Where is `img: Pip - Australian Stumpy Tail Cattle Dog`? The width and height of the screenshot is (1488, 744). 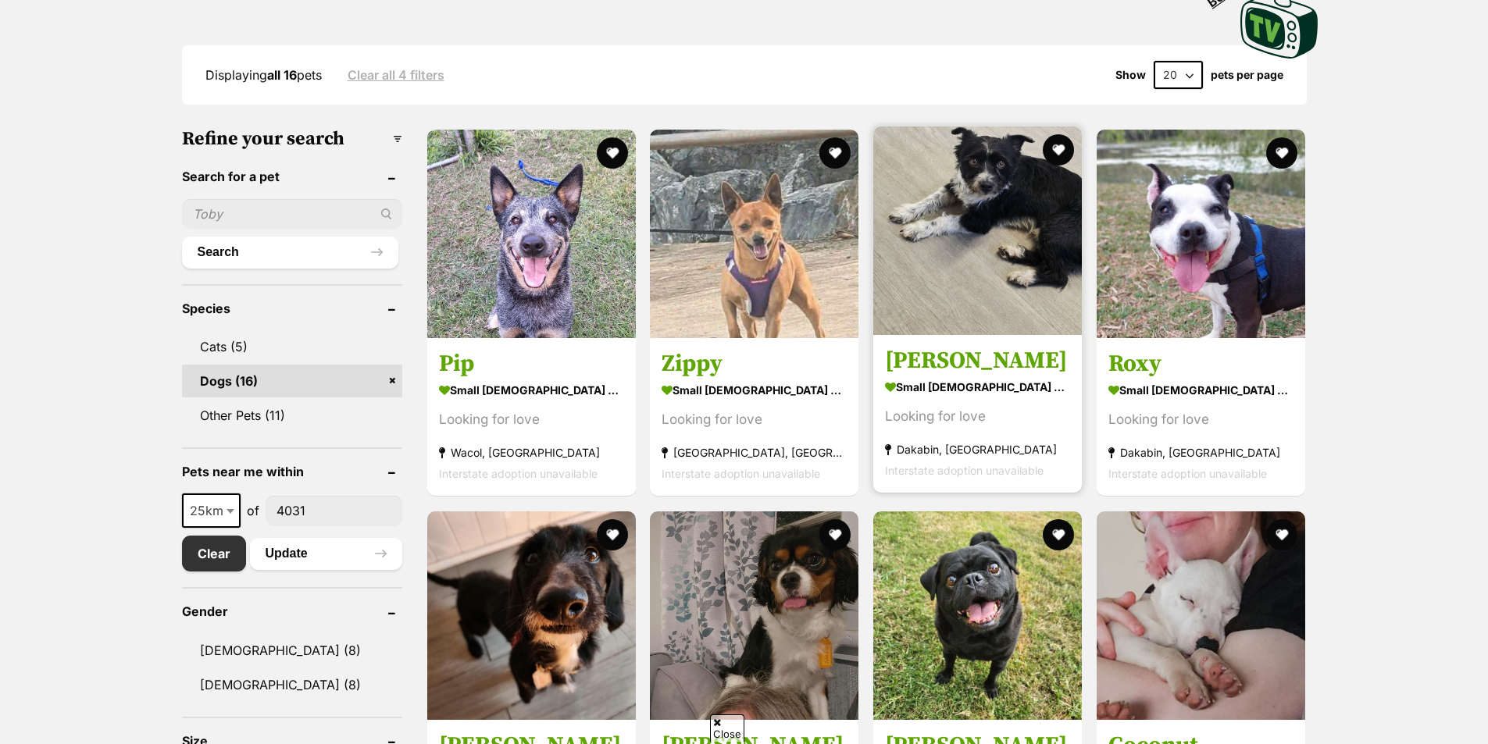
img: Pip - Australian Stumpy Tail Cattle Dog is located at coordinates (531, 234).